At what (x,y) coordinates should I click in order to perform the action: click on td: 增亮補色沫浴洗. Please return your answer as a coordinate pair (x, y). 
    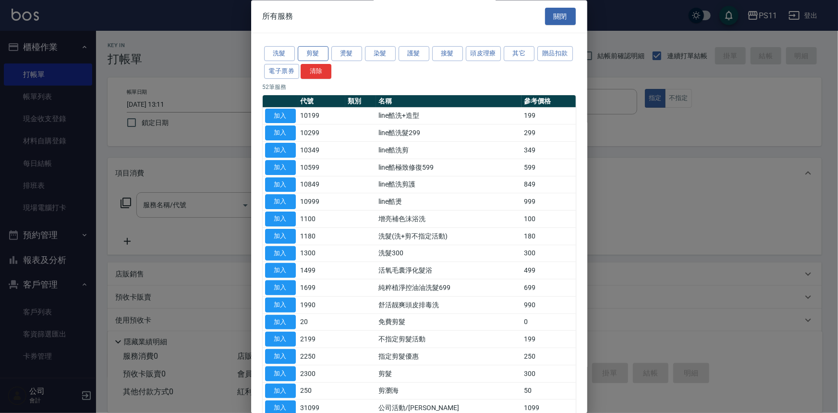
    Looking at the image, I should click on (449, 219).